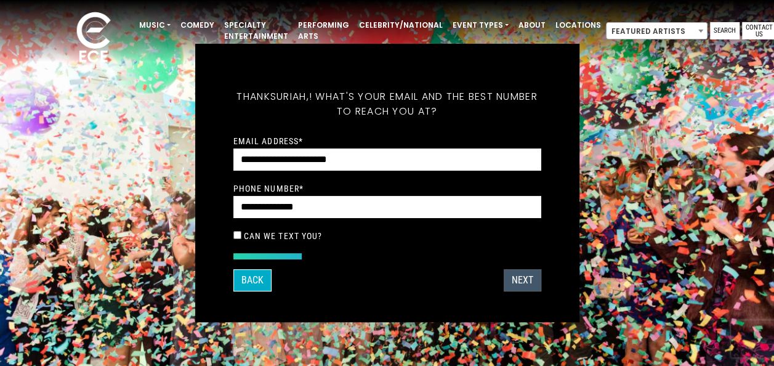 This screenshot has width=774, height=366. Describe the element at coordinates (388, 104) in the screenshot. I see `h5: Thanks ! What's your email and the best number to reach you at?` at that location.